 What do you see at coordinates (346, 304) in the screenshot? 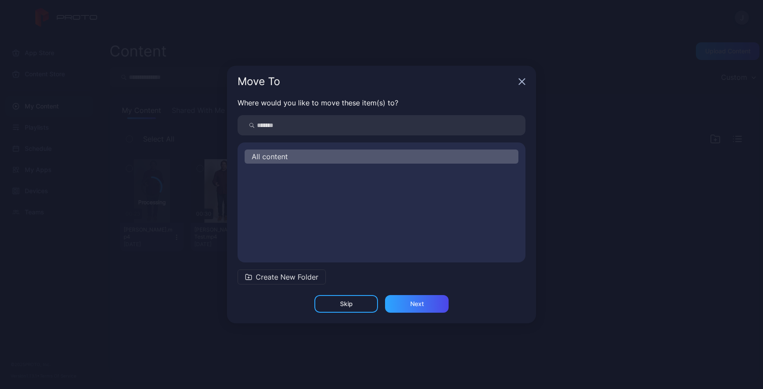
I see `div: Skip` at bounding box center [346, 304].